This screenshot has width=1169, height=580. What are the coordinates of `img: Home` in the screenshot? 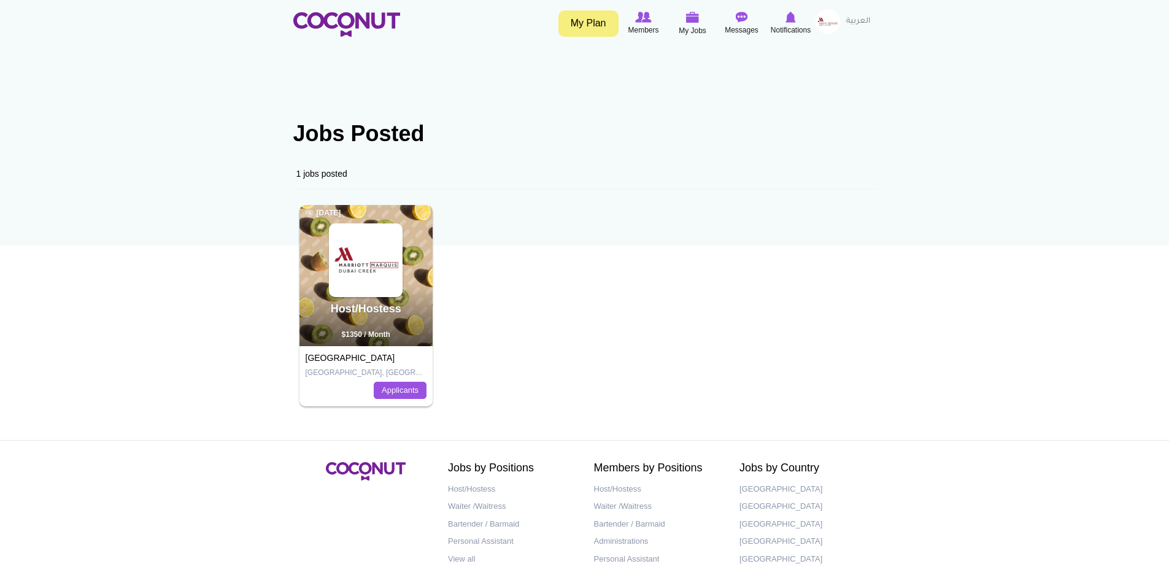 It's located at (347, 25).